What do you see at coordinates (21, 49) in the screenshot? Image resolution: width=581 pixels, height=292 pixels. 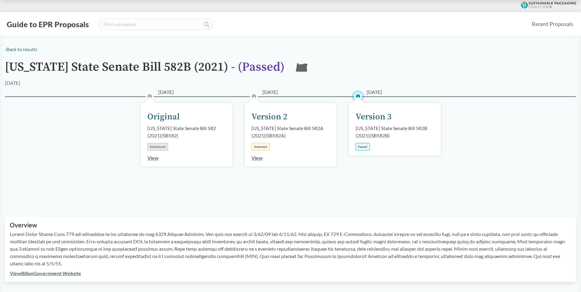 I see `a: ‹Back to results` at bounding box center [21, 49].